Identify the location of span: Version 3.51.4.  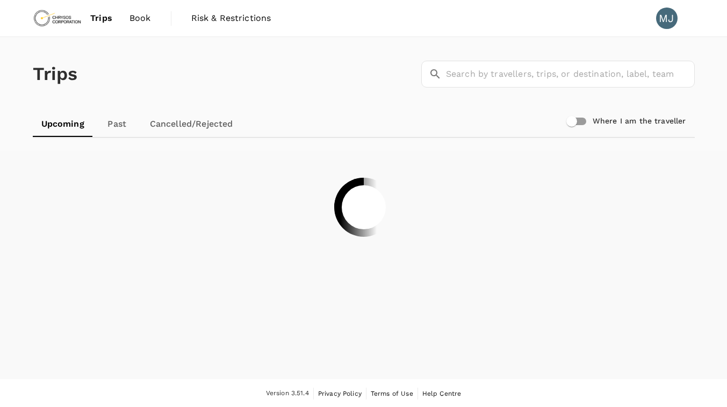
(287, 394).